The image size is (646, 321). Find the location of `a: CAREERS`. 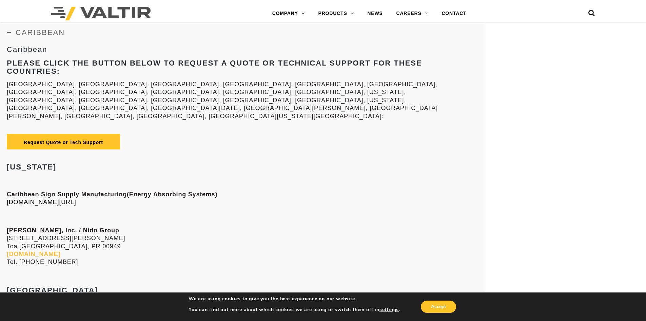

a: CAREERS is located at coordinates (412, 14).